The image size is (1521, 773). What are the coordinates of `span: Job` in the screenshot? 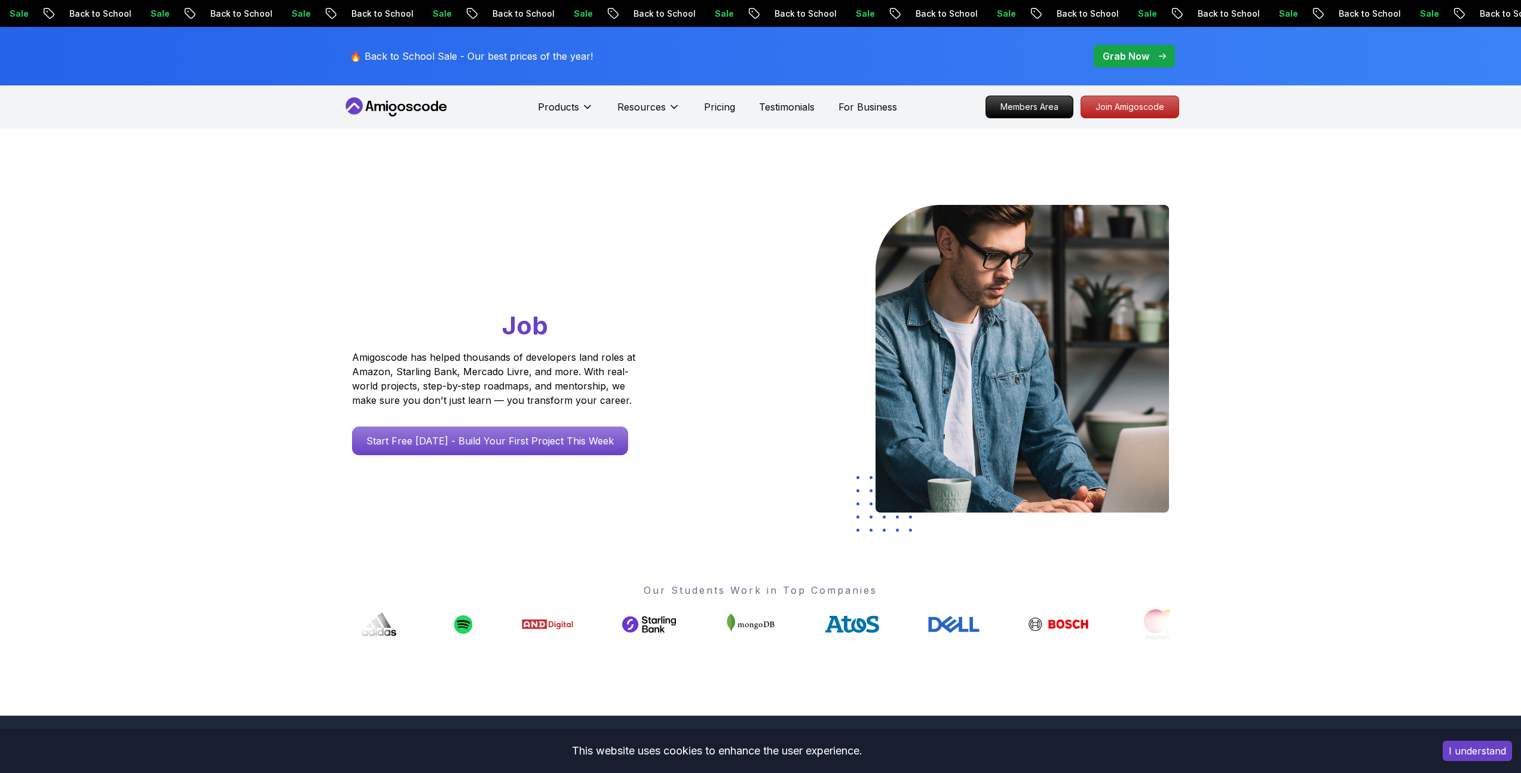 It's located at (525, 325).